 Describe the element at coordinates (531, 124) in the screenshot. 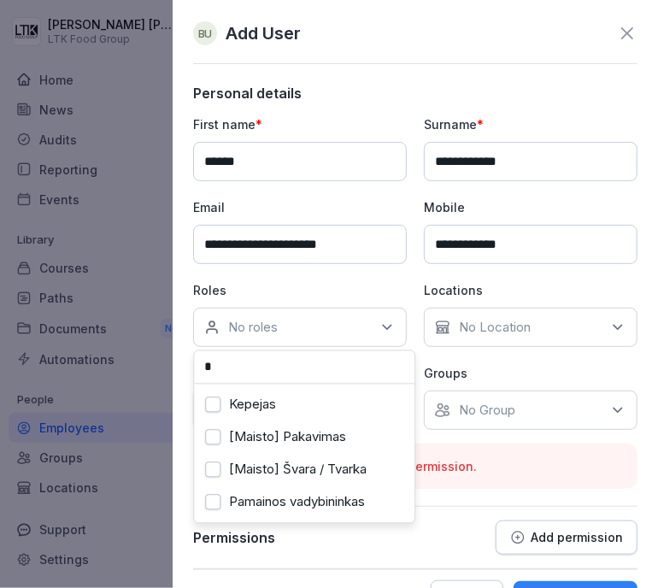

I see `p: Surname` at that location.